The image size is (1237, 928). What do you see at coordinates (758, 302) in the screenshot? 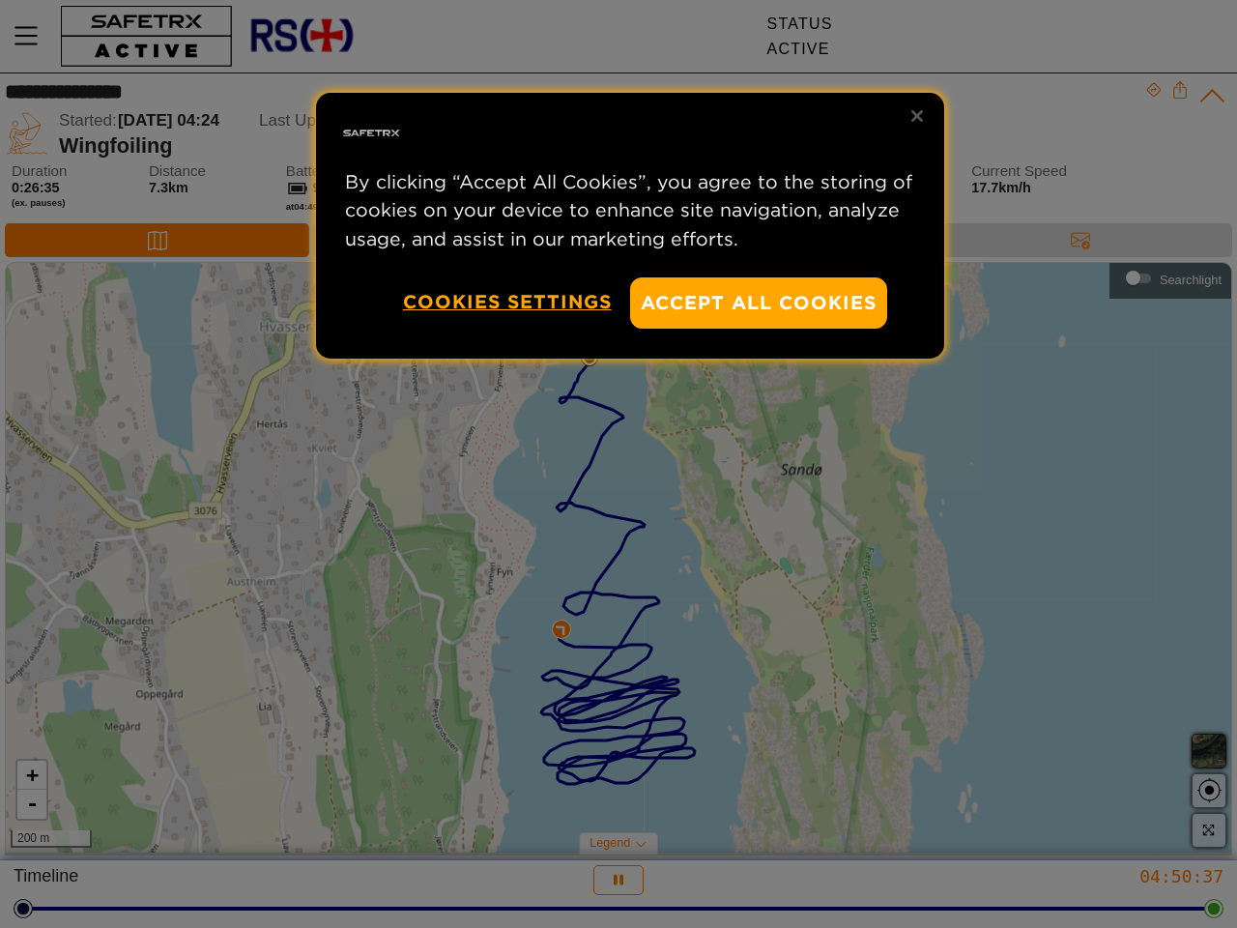
I see `button: Accept All Cookies` at bounding box center [758, 302].